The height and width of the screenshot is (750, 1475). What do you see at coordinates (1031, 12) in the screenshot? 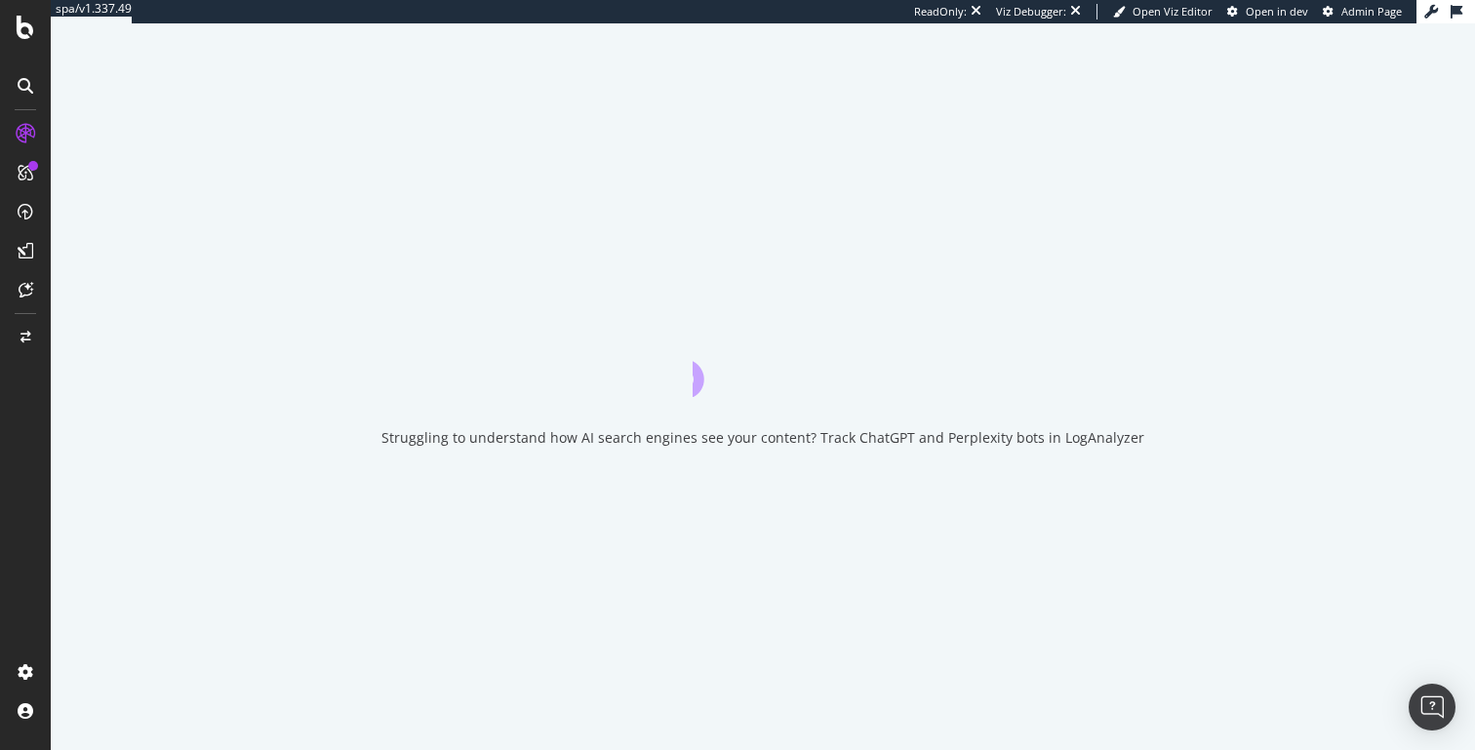
I see `div: Viz Debugger:` at bounding box center [1031, 12].